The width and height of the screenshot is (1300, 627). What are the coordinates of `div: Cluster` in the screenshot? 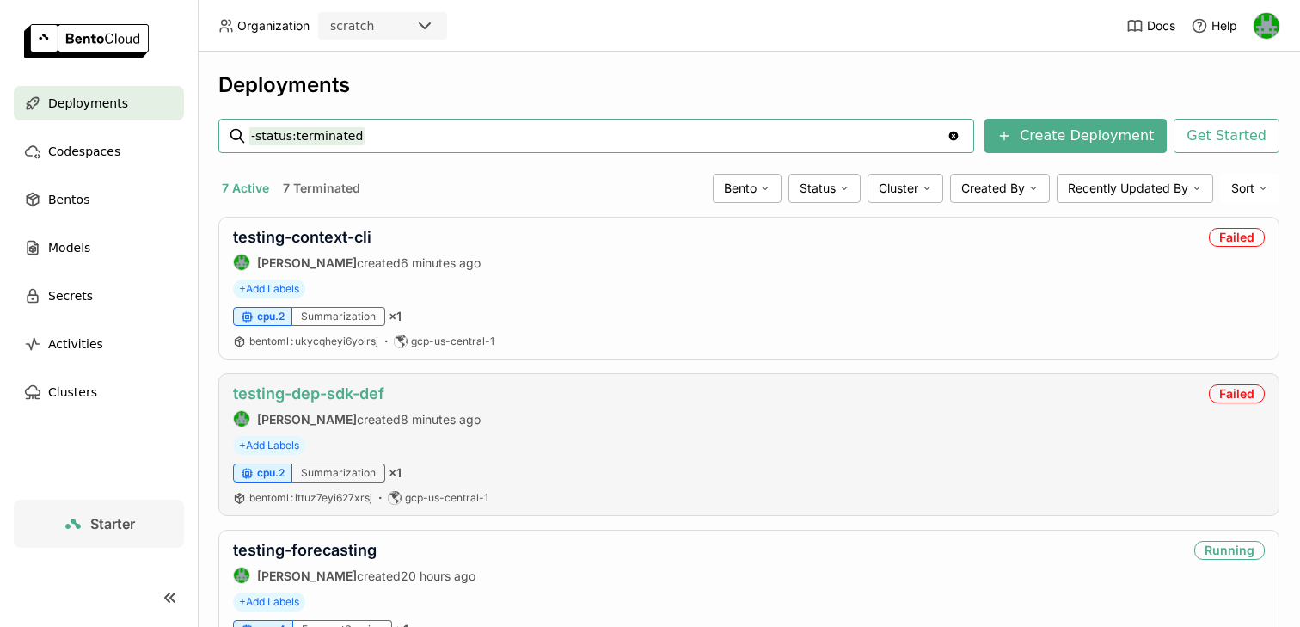 It's located at (905, 188).